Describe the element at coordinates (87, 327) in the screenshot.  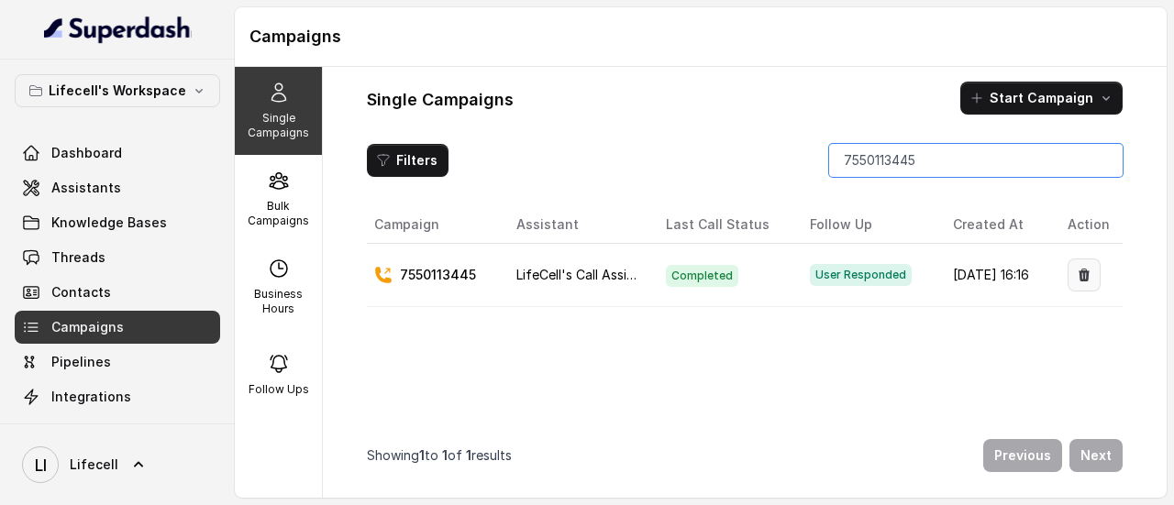
I see `span: Campaigns` at that location.